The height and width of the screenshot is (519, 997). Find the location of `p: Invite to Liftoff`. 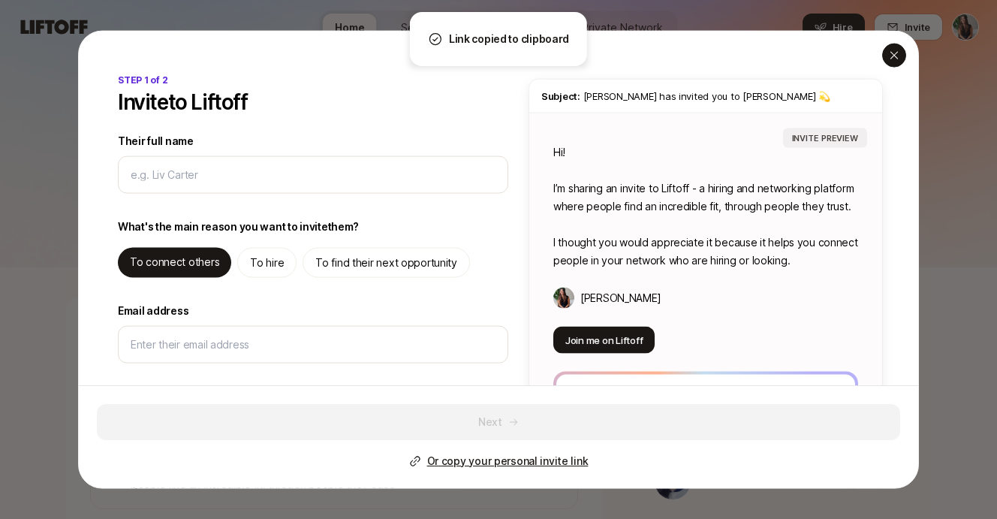

p: Invite to Liftoff is located at coordinates (182, 101).